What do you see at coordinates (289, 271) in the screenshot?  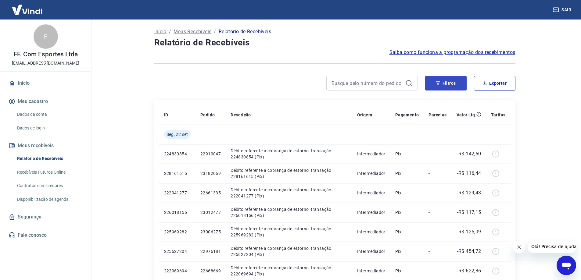 I see `p: Débito referente a cobrança de estorno, transação 222069694 (Pix)` at bounding box center [289, 271].